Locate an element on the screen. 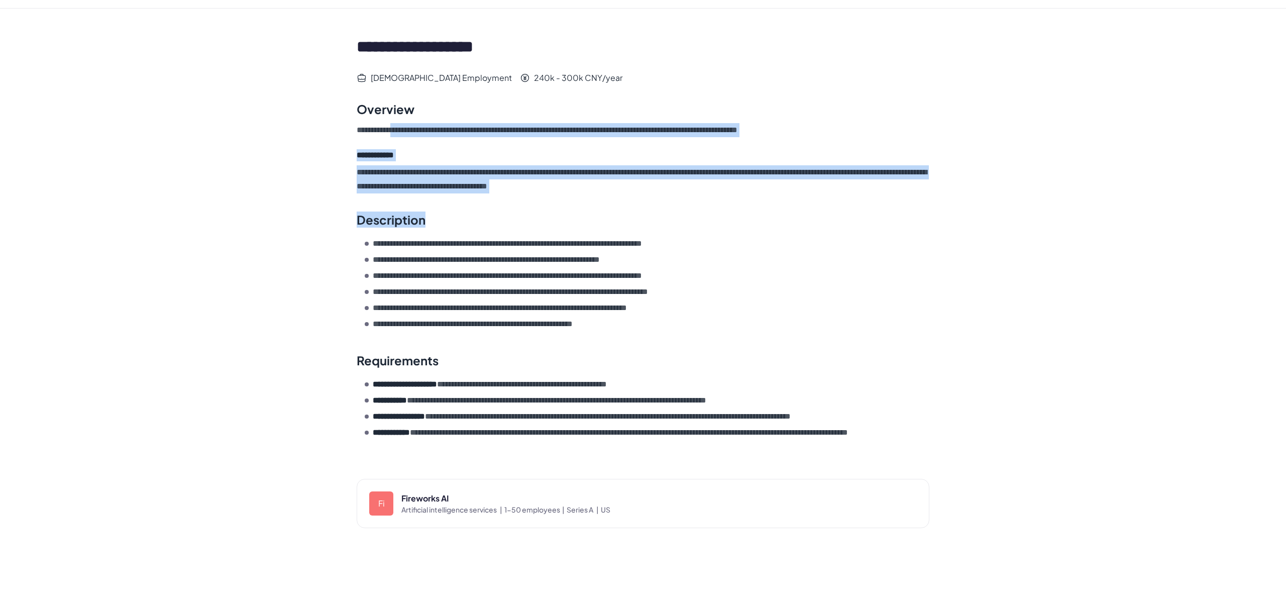 Image resolution: width=1286 pixels, height=602 pixels. div: Description is located at coordinates (391, 220).